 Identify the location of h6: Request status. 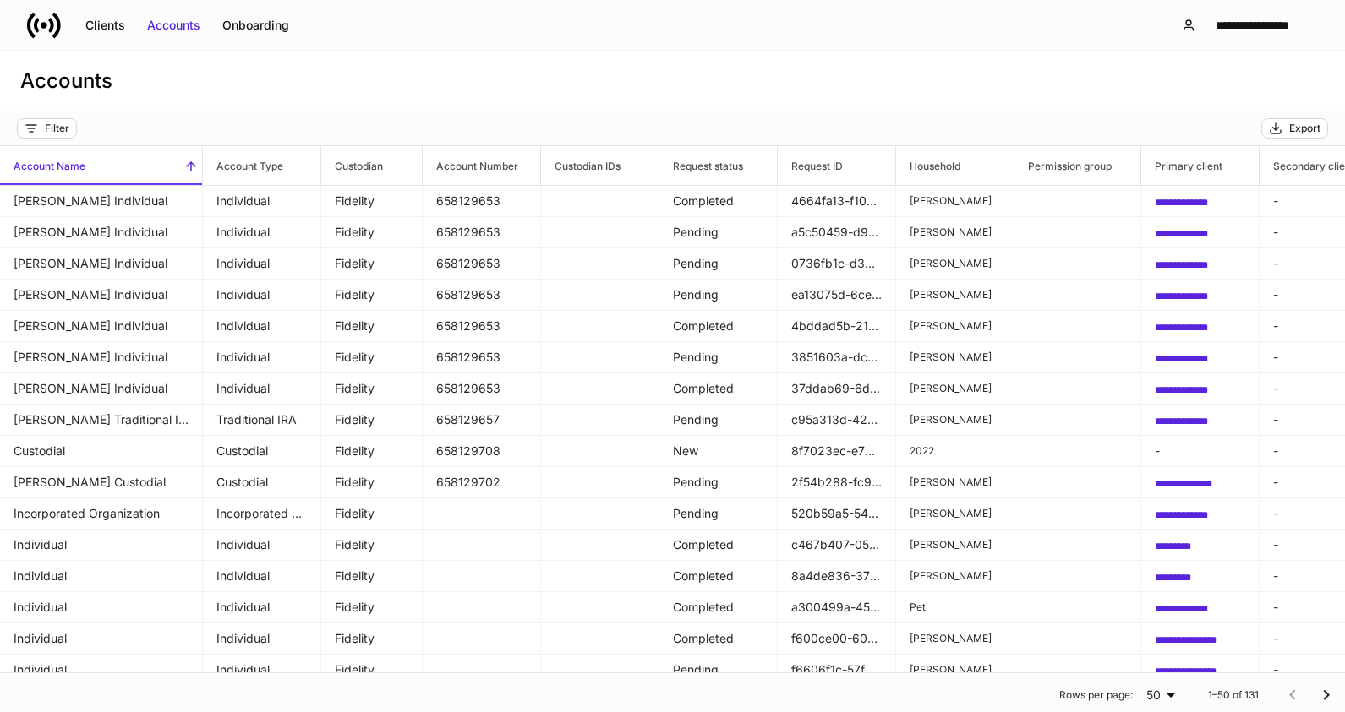
(701, 166).